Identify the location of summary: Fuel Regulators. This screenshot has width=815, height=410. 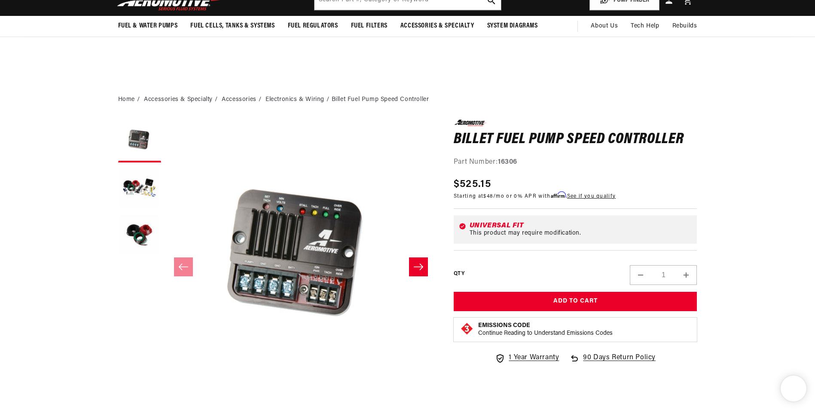
(313, 26).